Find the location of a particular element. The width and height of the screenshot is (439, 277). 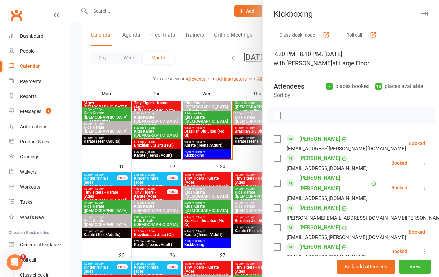

div: Gradings is located at coordinates (30, 157).